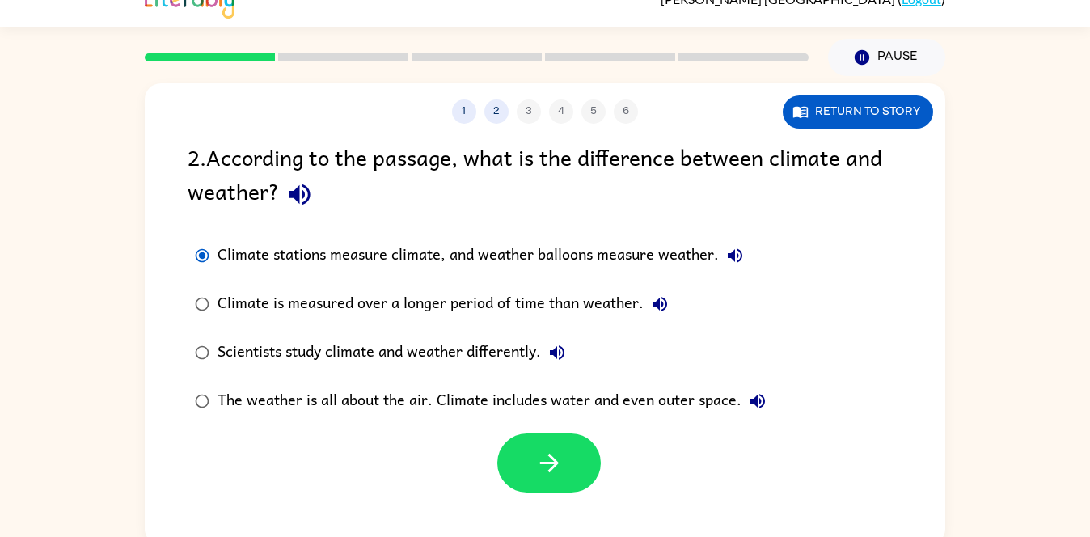  I want to click on div: Scientists study climate and weather differently., so click(396, 353).